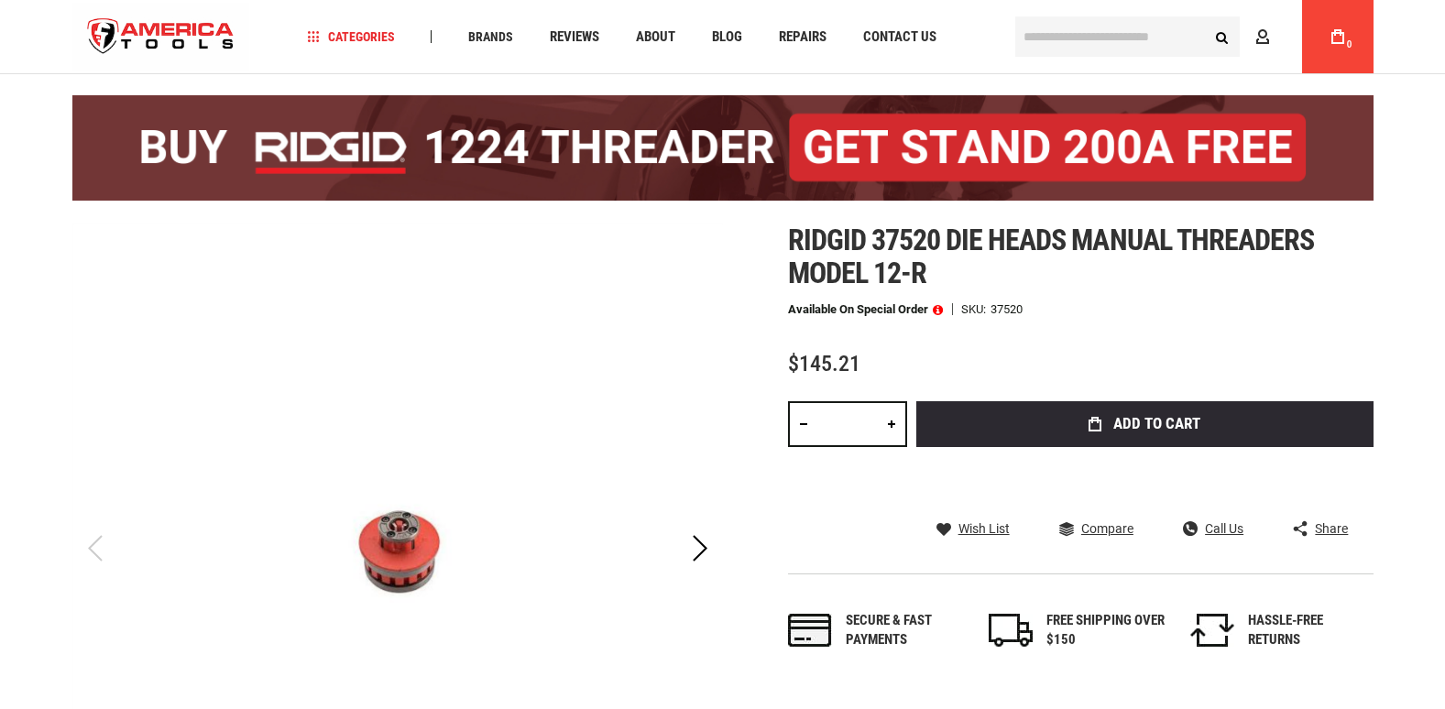  What do you see at coordinates (723, 147) in the screenshot?
I see `img: BOGO: Buy the RIDGID® 1224 Threader (26092), get the 92467 200A Stand FREE!` at bounding box center [723, 147].